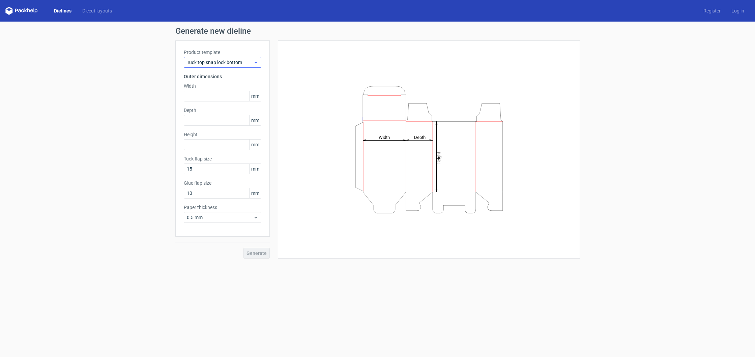  Describe the element at coordinates (384, 137) in the screenshot. I see `tspan: Width` at that location.